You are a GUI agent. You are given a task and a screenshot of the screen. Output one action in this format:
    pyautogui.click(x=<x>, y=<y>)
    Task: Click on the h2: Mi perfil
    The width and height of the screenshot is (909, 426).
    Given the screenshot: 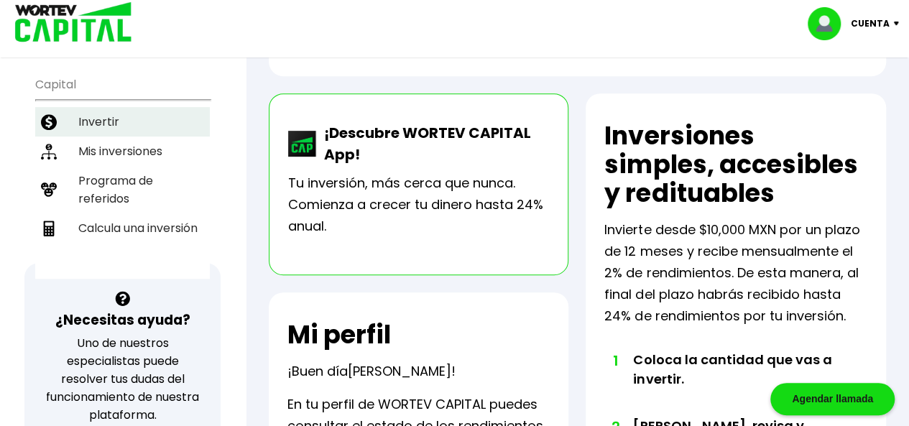 What is the action you would take?
    pyautogui.click(x=339, y=335)
    